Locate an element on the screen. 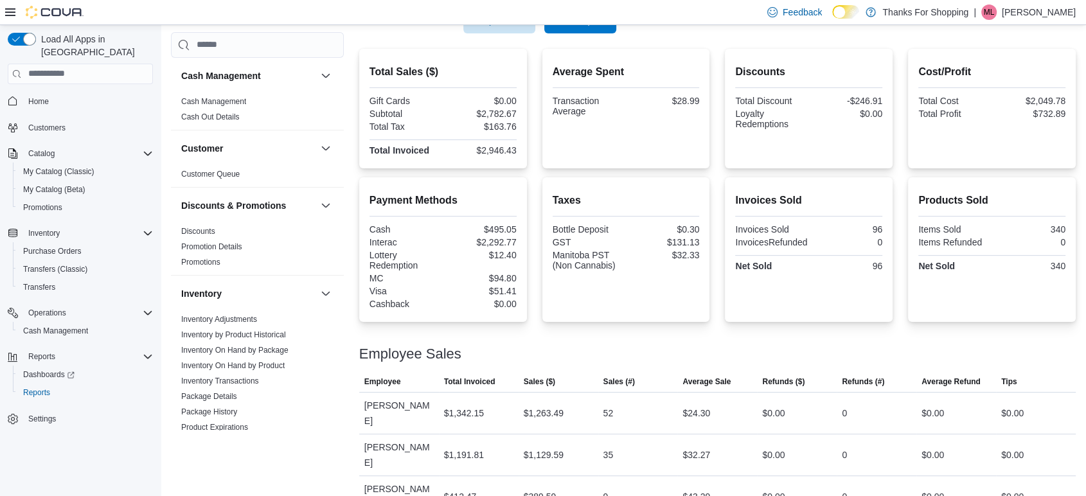  div: $1,342.15 is located at coordinates (464, 413).